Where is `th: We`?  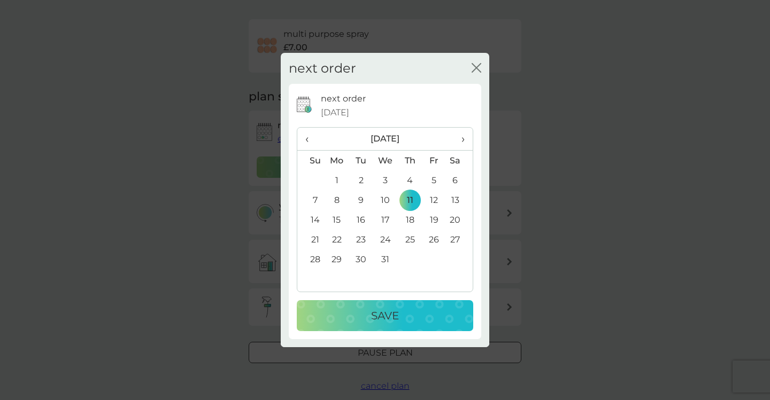 th: We is located at coordinates (385, 161).